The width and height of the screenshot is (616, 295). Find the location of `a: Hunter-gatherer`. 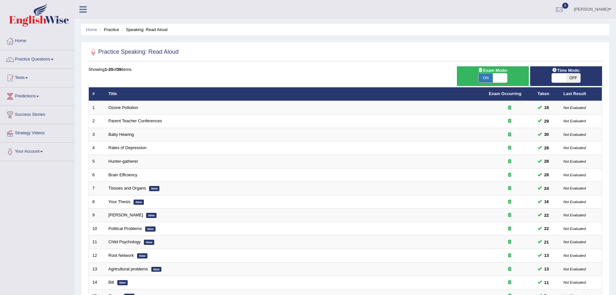

a: Hunter-gatherer is located at coordinates (123, 161).